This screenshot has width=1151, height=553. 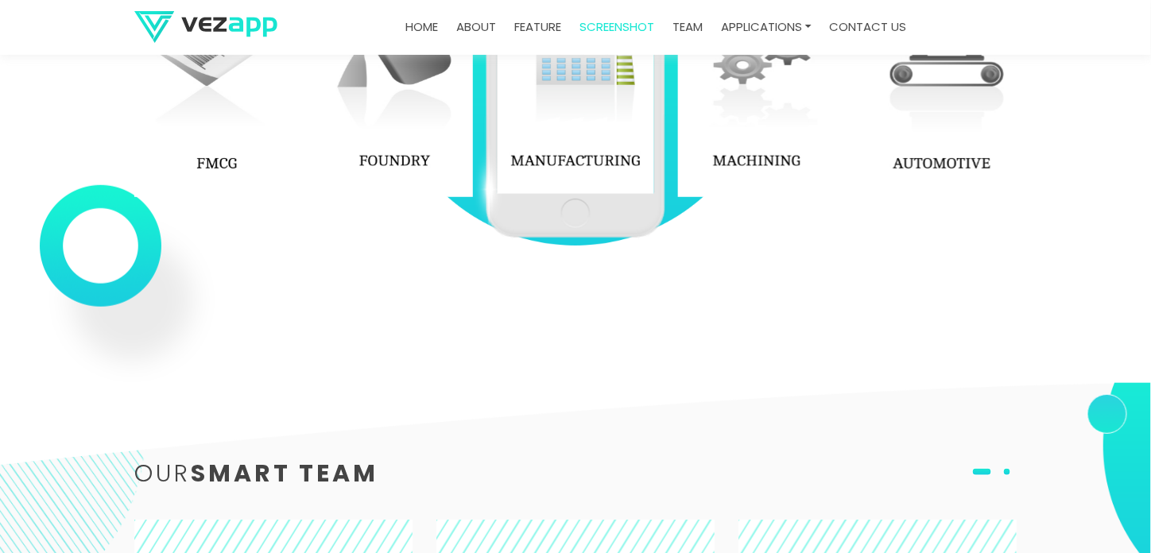 I want to click on img: light, so click(x=489, y=133).